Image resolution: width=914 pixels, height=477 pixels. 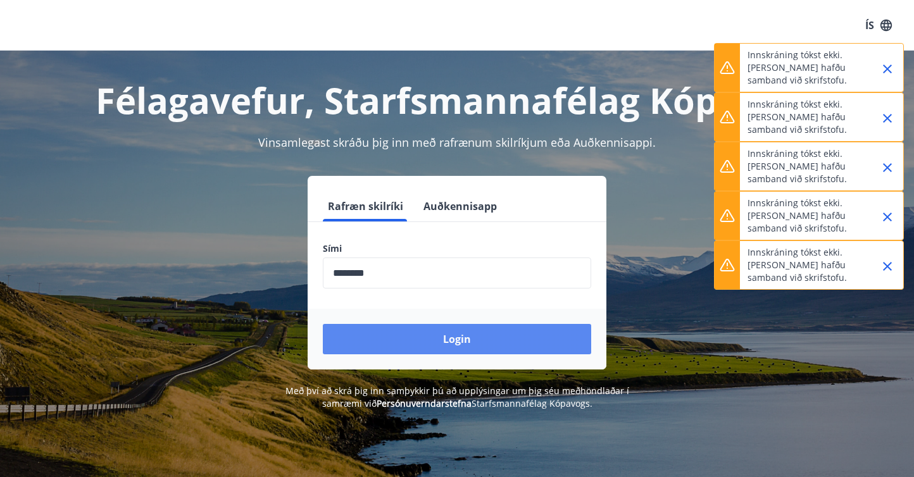 I want to click on button: ÍS, so click(x=879, y=25).